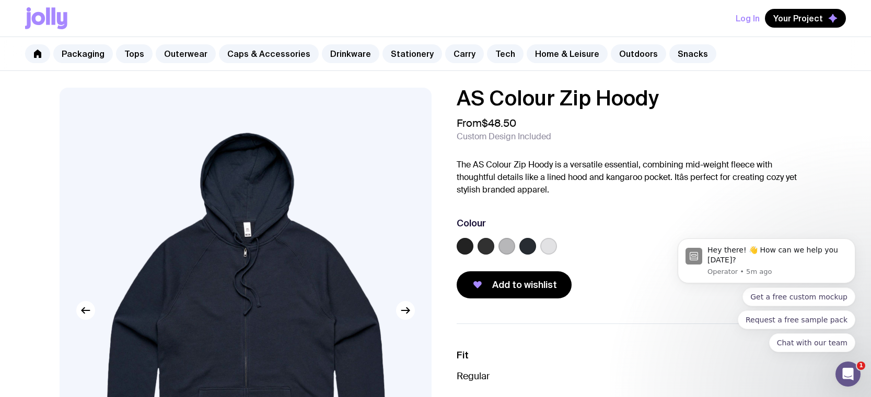 This screenshot has height=397, width=871. Describe the element at coordinates (567, 54) in the screenshot. I see `a: Home & Leisure` at that location.